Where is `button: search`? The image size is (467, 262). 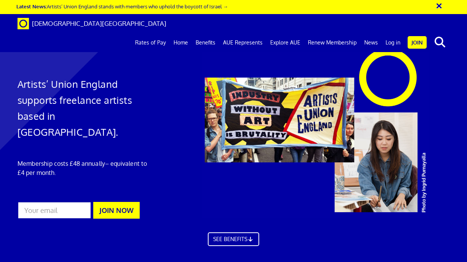
button: search is located at coordinates (440, 42).